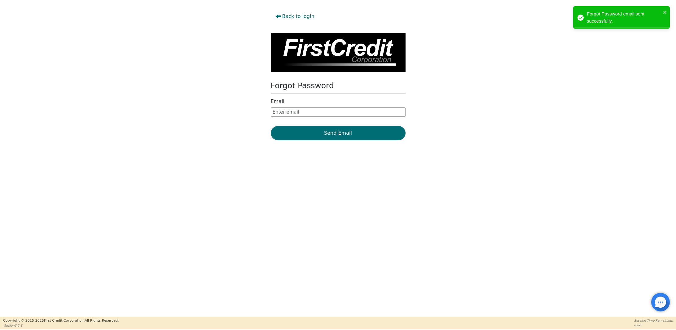  I want to click on h1: Forgot Password, so click(338, 86).